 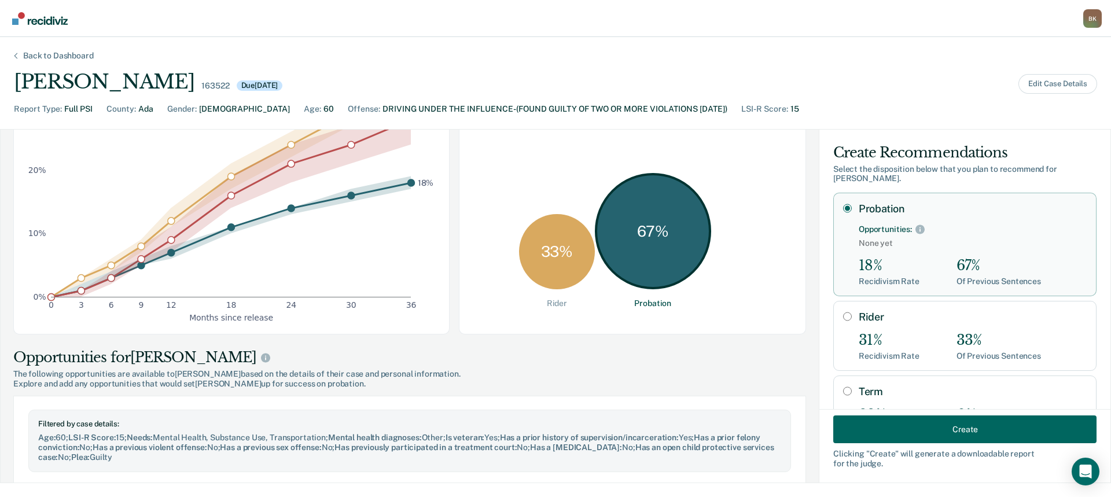 I want to click on button: Edit Case Details, so click(x=1058, y=84).